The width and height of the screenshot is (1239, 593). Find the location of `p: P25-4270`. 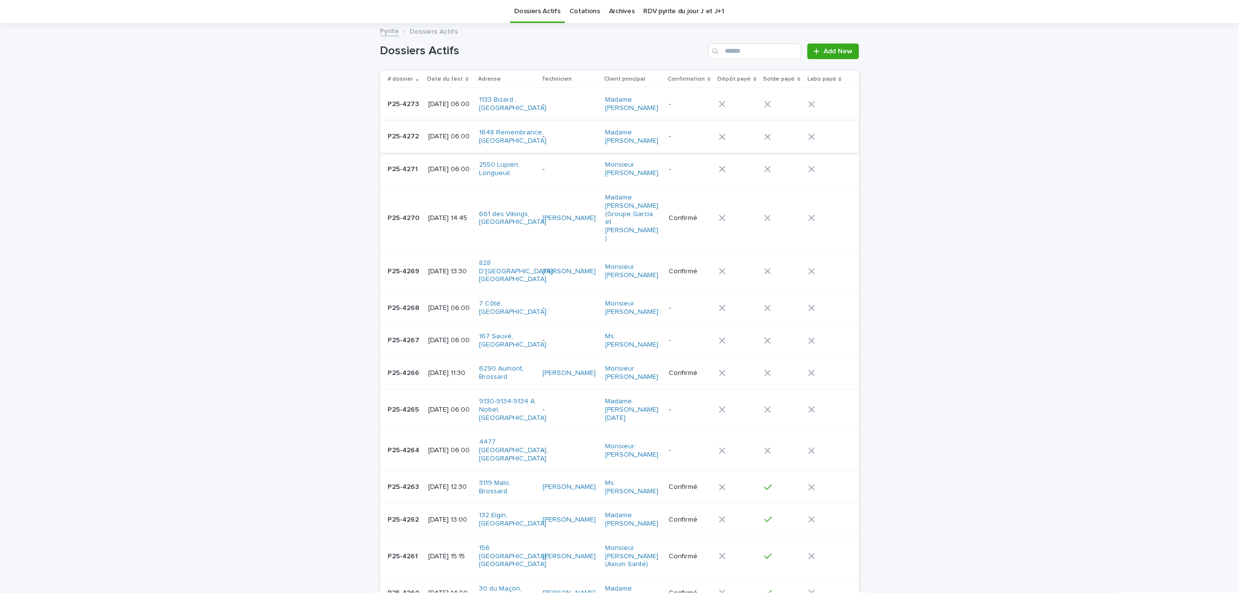

p: P25-4270 is located at coordinates (405, 217).